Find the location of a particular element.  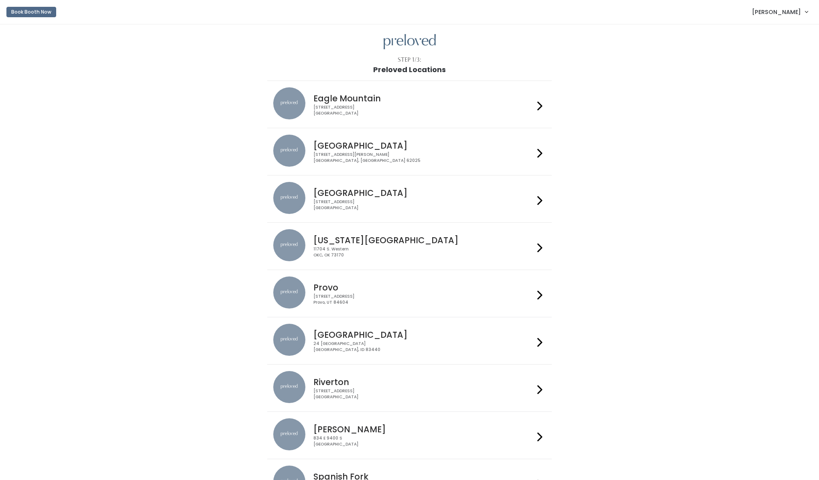

div: Step 1/3: is located at coordinates (409, 60).